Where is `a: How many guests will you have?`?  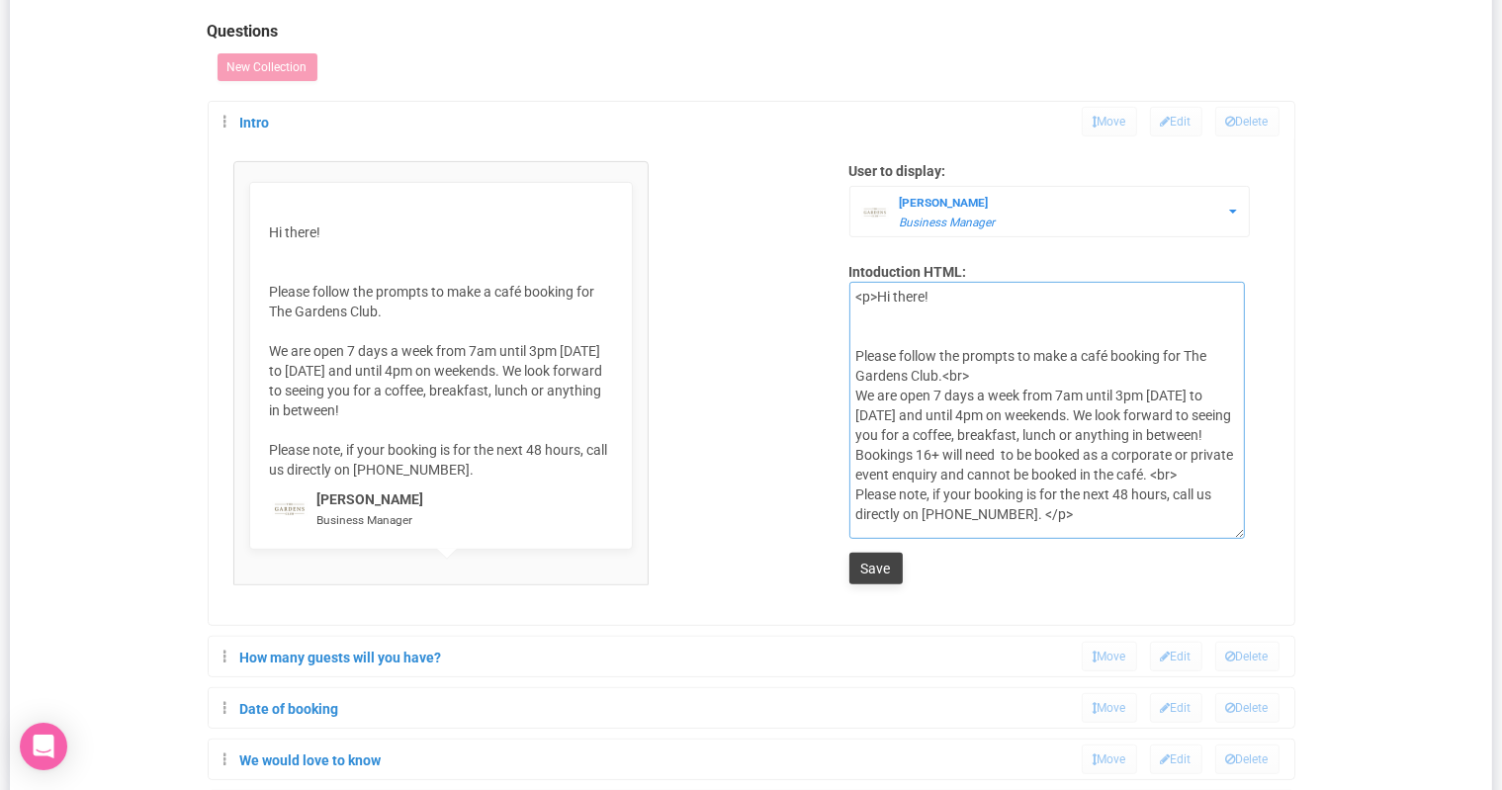
a: How many guests will you have? is located at coordinates (341, 658).